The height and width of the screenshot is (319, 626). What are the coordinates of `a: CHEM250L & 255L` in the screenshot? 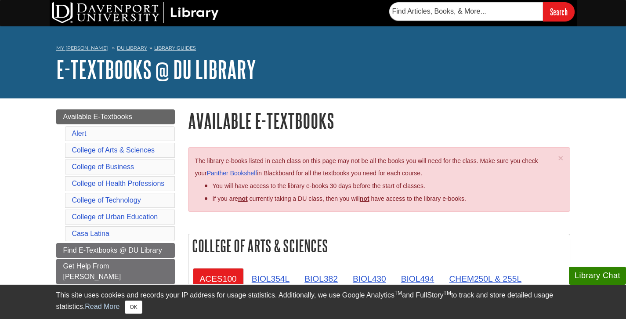 It's located at (485, 278).